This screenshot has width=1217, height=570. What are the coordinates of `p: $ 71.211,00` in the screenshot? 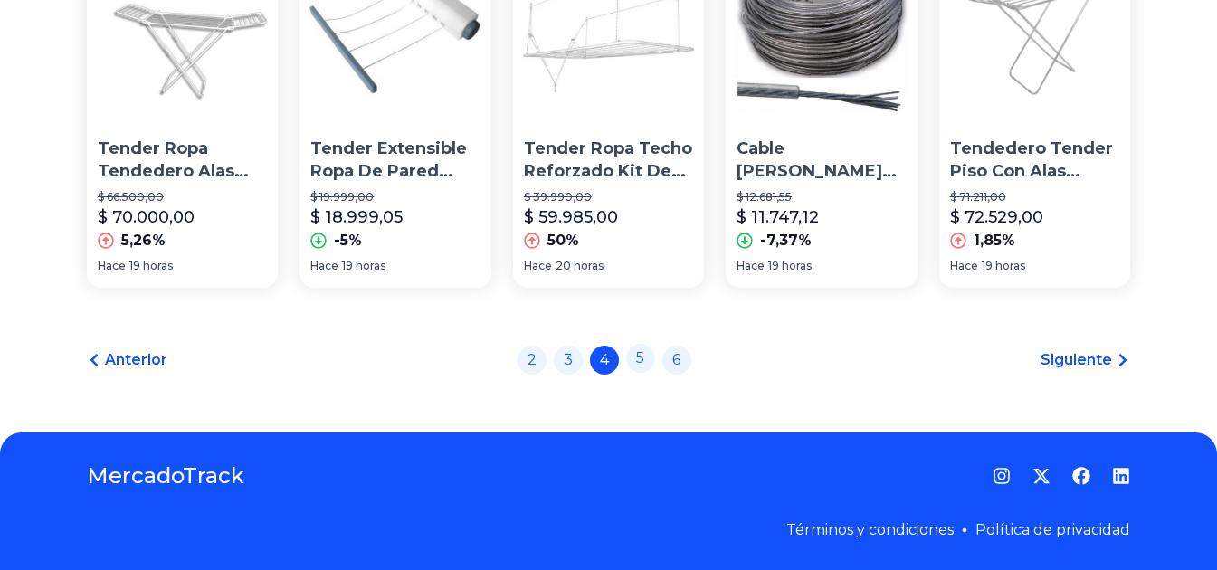 It's located at (1034, 197).